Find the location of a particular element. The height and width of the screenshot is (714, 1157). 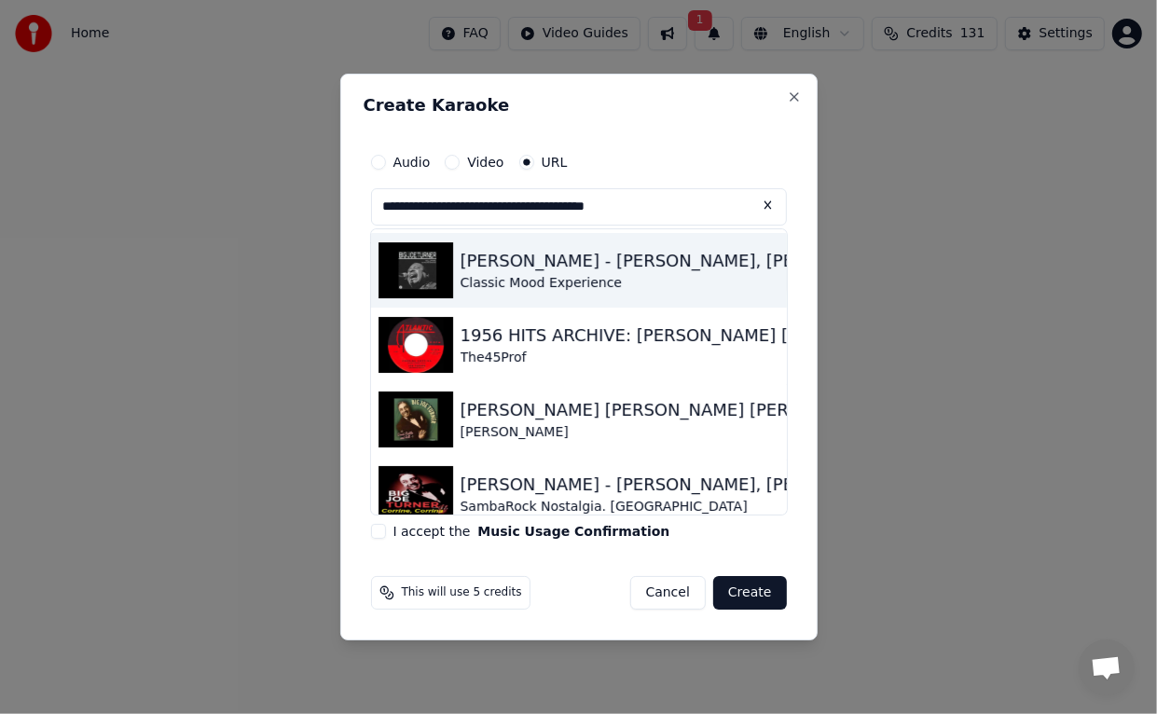

div: The45Prof is located at coordinates (769, 358).